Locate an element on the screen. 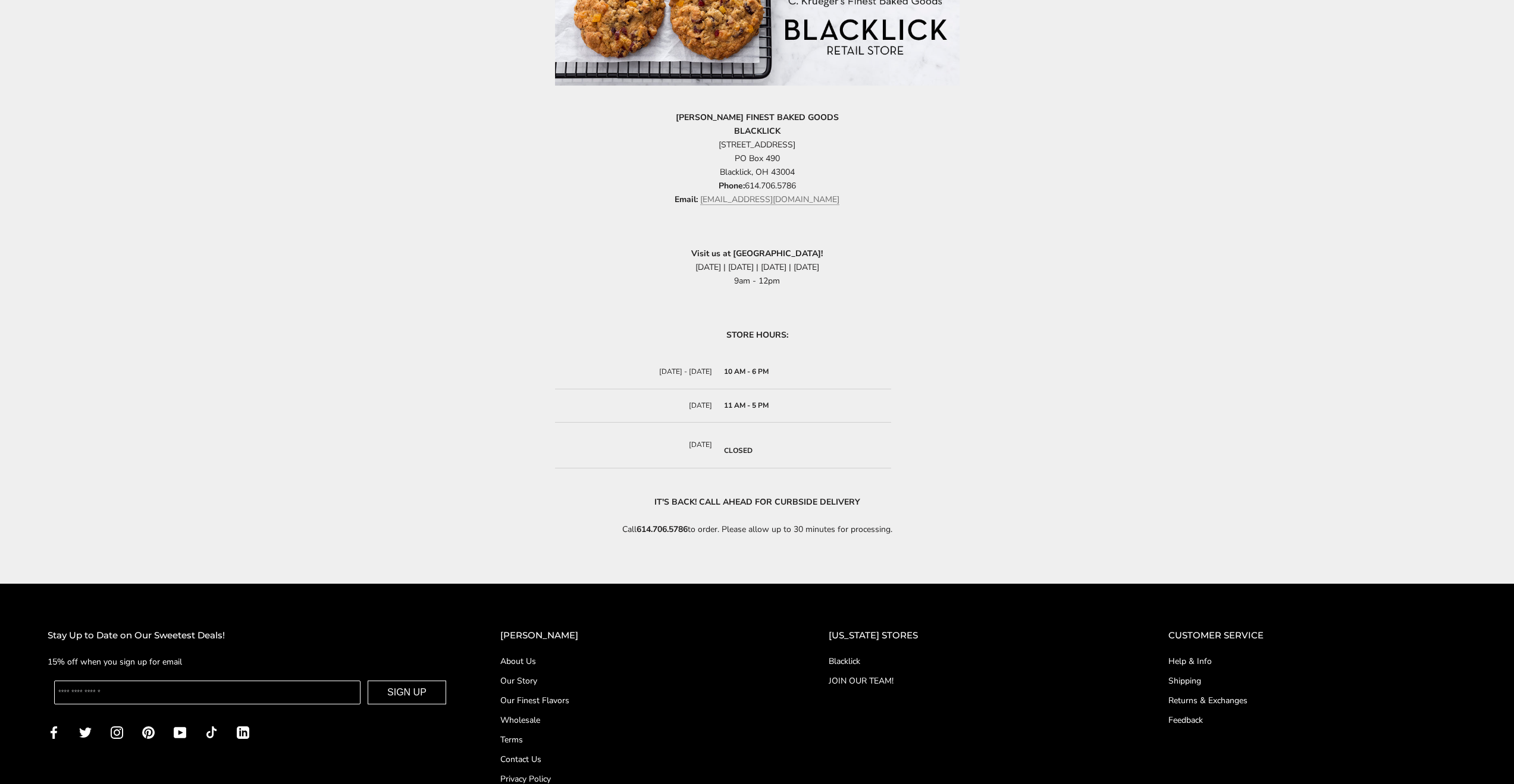 This screenshot has height=784, width=1514. a: JOIN OUR TEAM! is located at coordinates (974, 681).